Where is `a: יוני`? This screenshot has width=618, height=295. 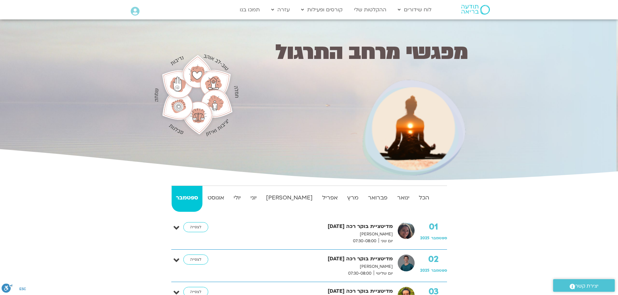 a: יוני is located at coordinates (253, 199).